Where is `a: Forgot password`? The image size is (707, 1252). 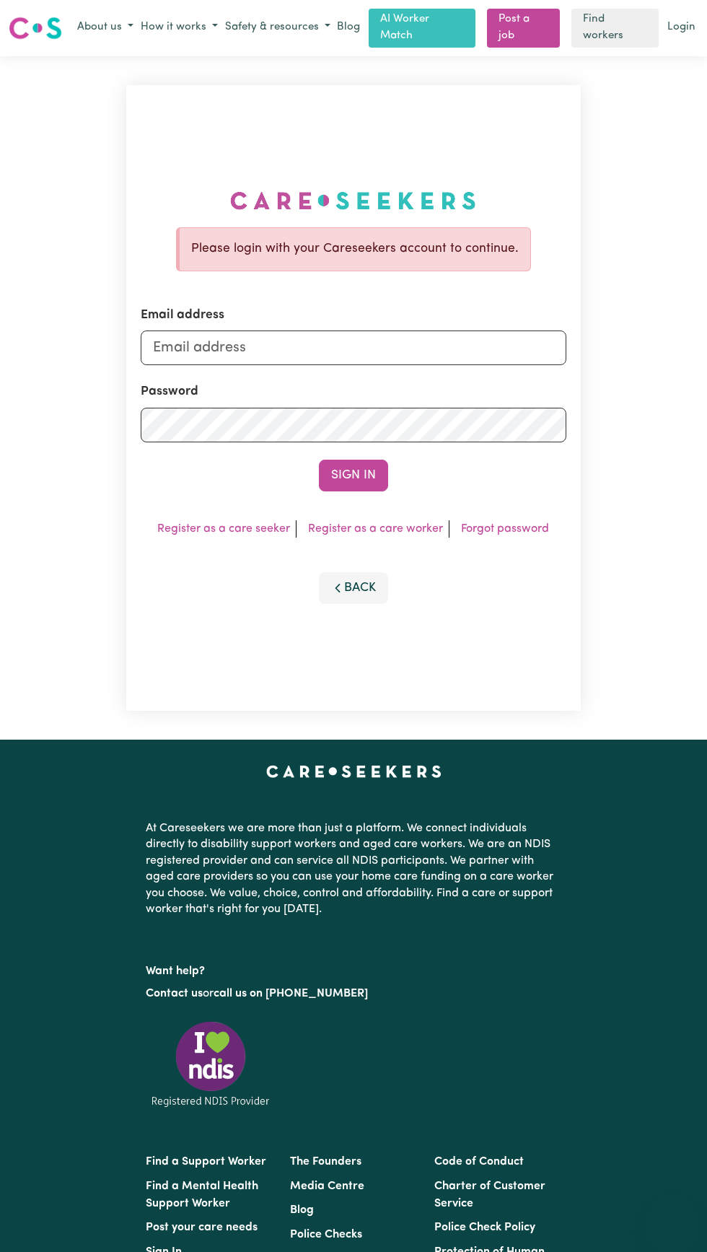 a: Forgot password is located at coordinates (505, 529).